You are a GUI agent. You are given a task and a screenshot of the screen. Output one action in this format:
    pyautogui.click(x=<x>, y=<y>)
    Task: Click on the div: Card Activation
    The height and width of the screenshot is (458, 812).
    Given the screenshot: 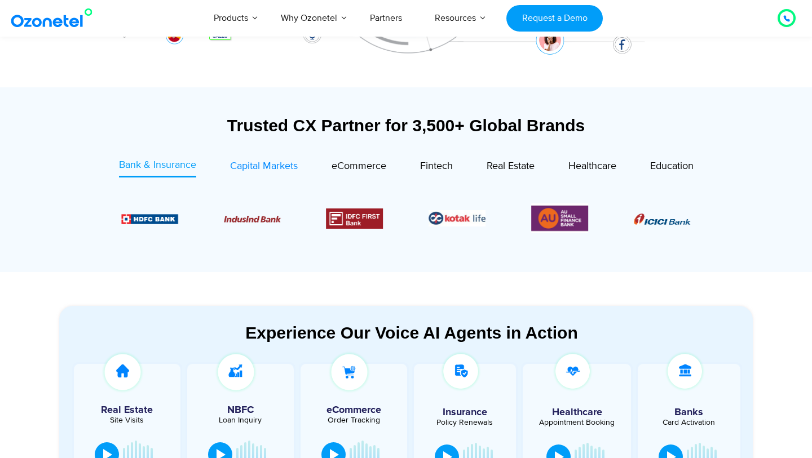 What is the action you would take?
    pyautogui.click(x=689, y=423)
    